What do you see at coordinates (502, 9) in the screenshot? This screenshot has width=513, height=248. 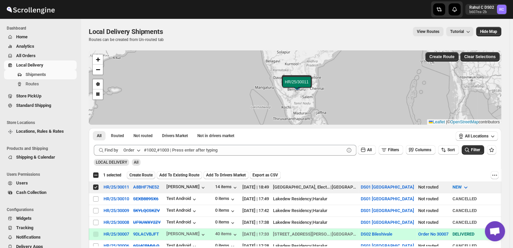 I see `text: RC` at bounding box center [502, 9].